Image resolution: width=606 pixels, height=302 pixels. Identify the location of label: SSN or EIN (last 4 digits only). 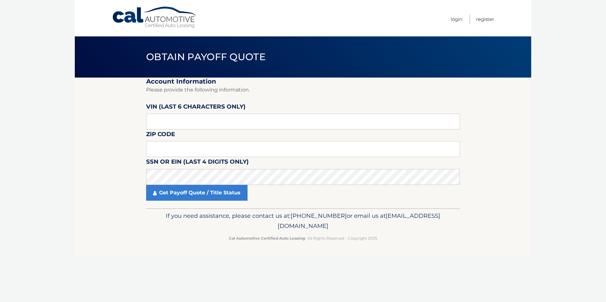
(197, 163).